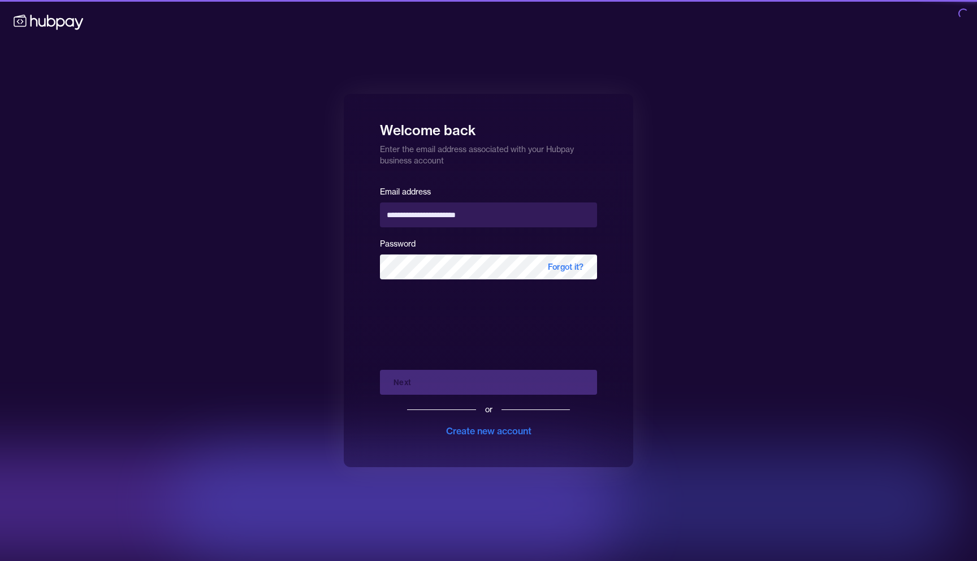 This screenshot has width=977, height=561. Describe the element at coordinates (488, 153) in the screenshot. I see `p: Enter the email address associated with your Hubpay business account` at that location.